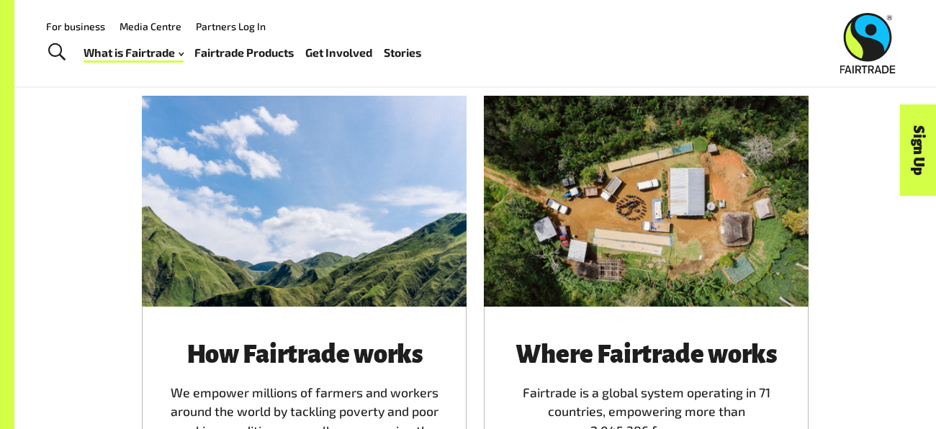 The width and height of the screenshot is (936, 429). I want to click on a: Stories, so click(403, 53).